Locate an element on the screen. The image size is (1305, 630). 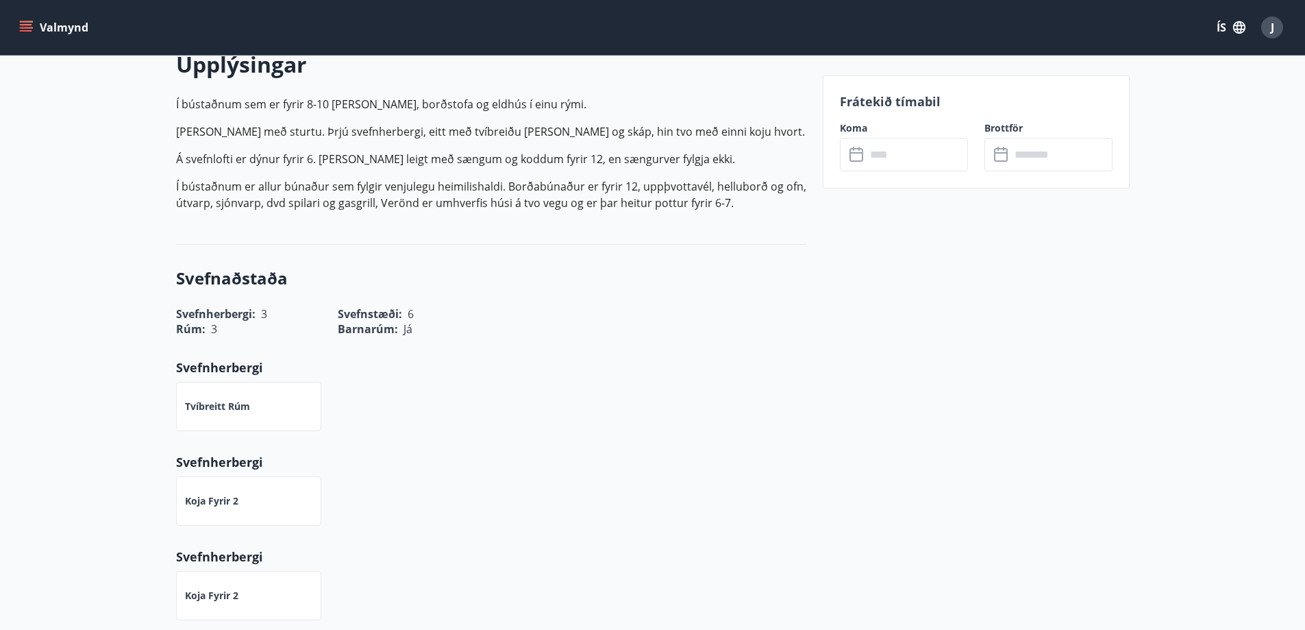
label: Koma is located at coordinates (904, 128).